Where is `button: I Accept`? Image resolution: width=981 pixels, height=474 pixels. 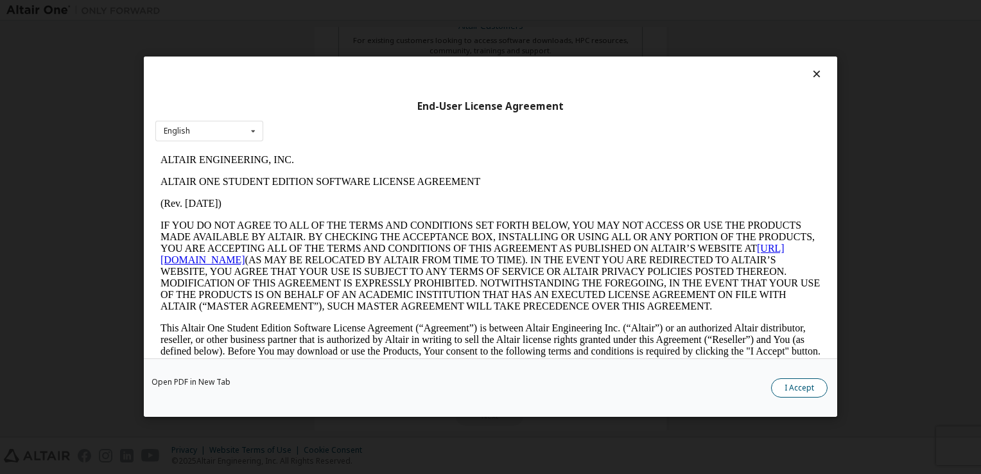 button: I Accept is located at coordinates (800, 389).